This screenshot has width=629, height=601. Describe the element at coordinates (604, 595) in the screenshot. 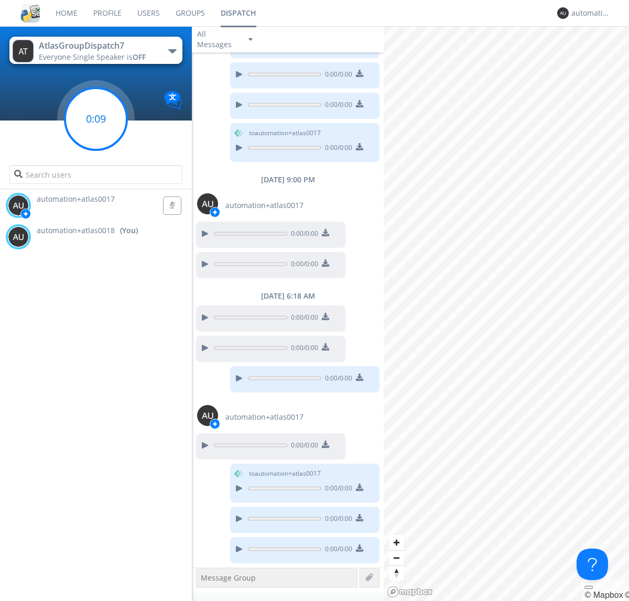

I see `a: Mapbox` at that location.